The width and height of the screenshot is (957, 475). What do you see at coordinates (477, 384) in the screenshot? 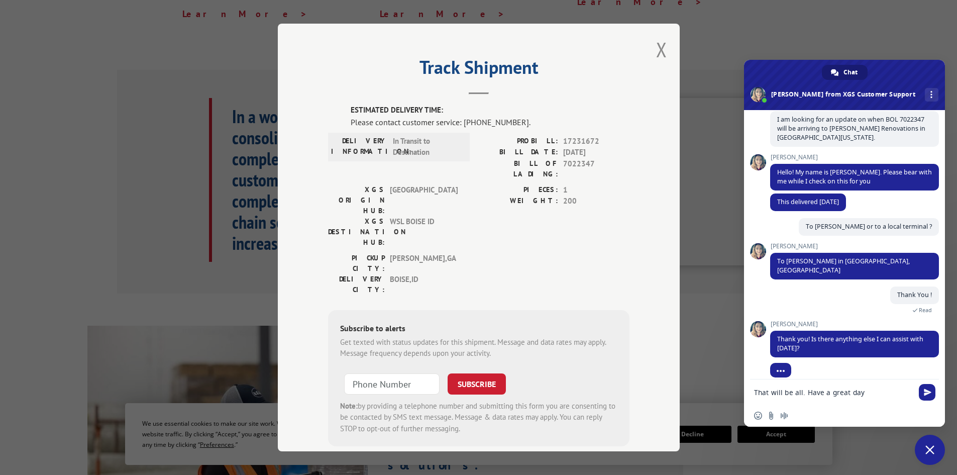
I see `button: SUBSCRIBE` at bounding box center [477, 384].